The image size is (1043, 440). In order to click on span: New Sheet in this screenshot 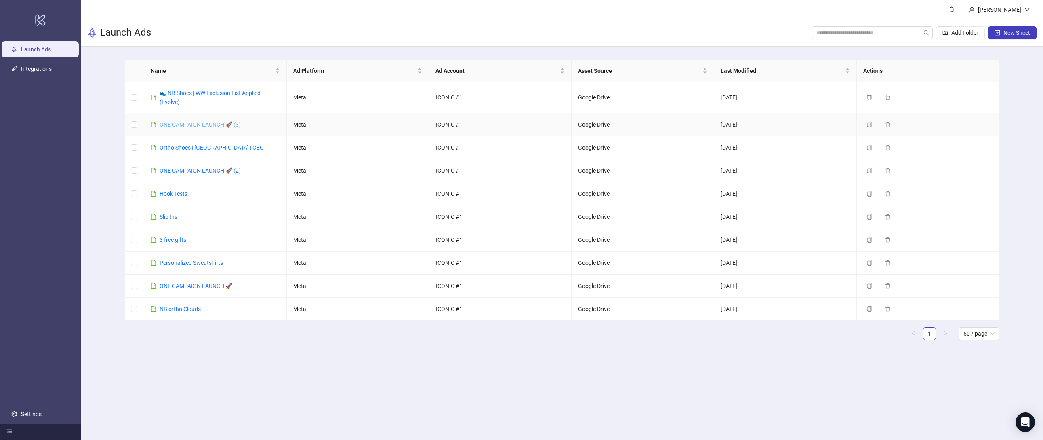, I will do `click(1017, 33)`.